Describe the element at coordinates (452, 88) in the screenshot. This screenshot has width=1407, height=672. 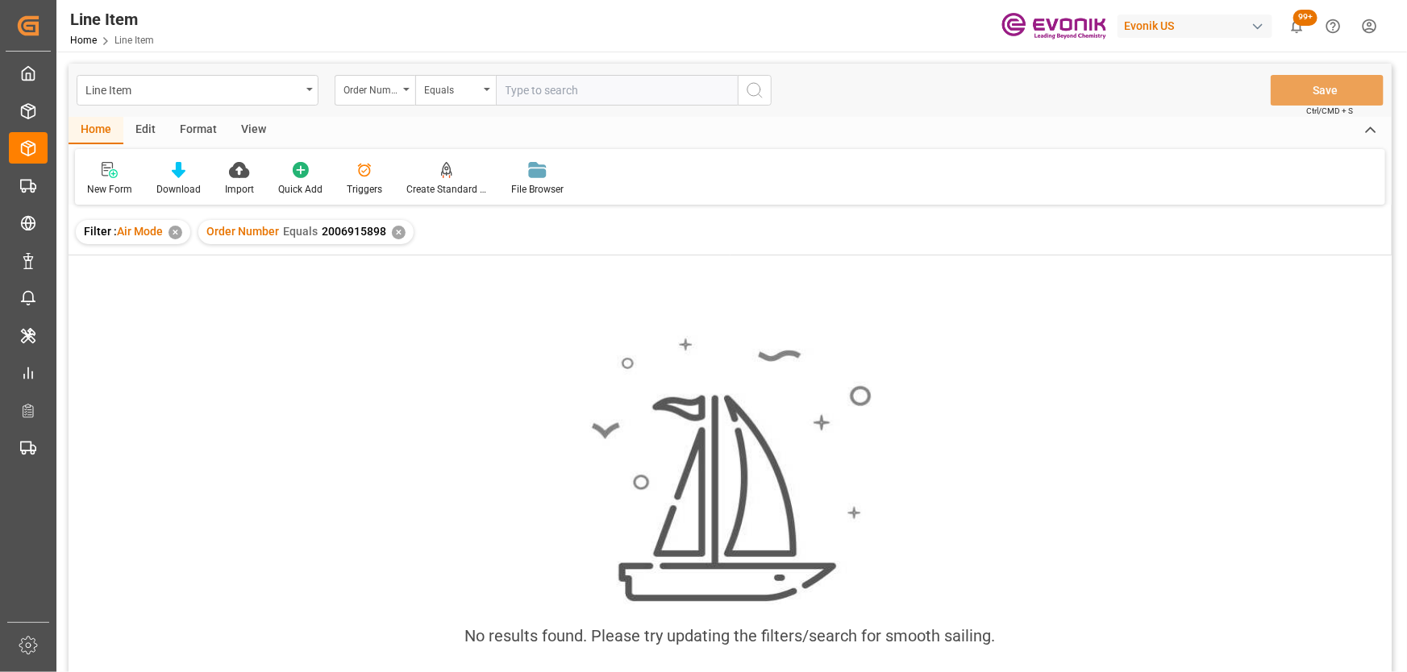
I see `div: Equals` at that location.